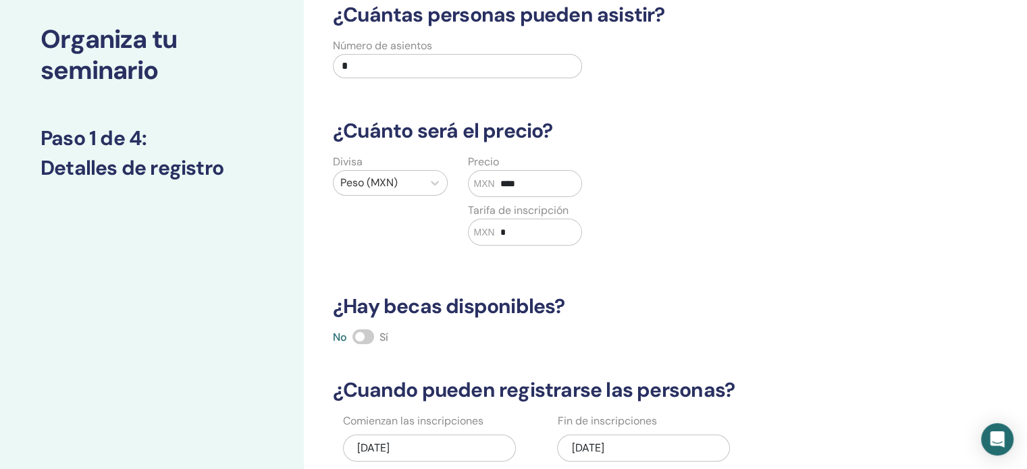 Image resolution: width=1027 pixels, height=469 pixels. Describe the element at coordinates (483, 161) in the screenshot. I see `font: Precio` at that location.